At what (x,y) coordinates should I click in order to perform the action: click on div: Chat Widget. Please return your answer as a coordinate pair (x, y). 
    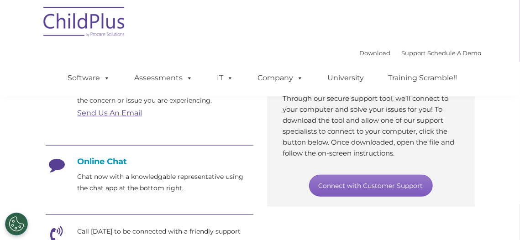
    Looking at the image, I should click on (497, 218).